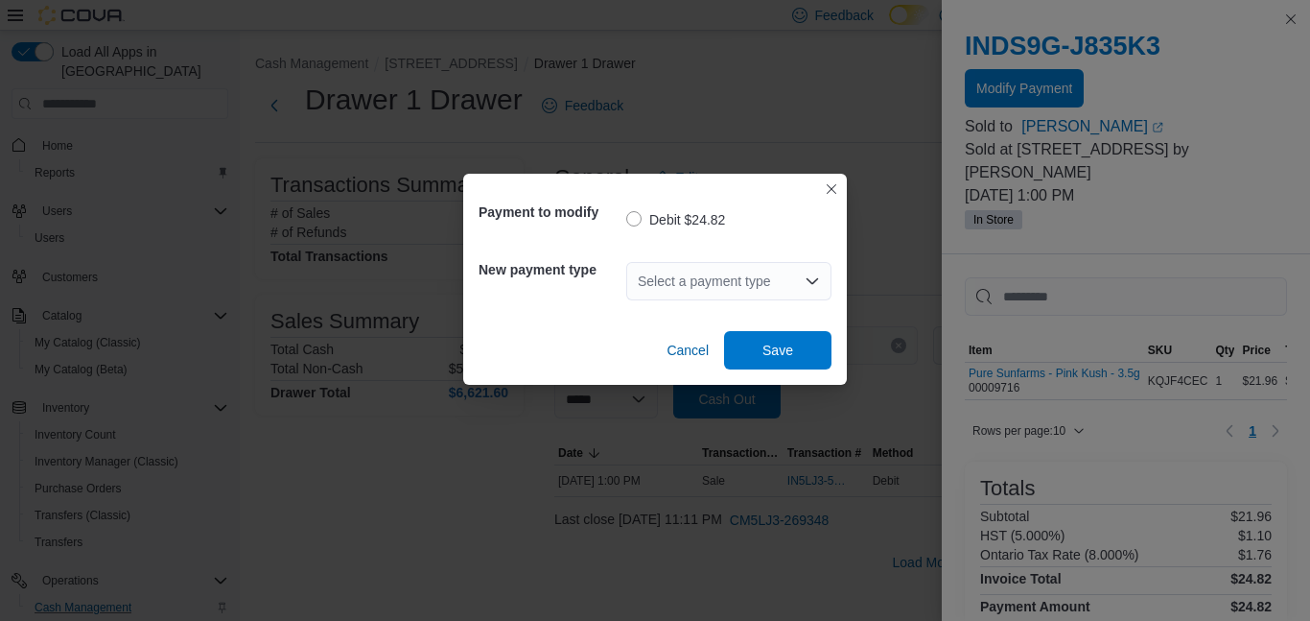 This screenshot has height=621, width=1310. I want to click on span: Cancel, so click(688, 350).